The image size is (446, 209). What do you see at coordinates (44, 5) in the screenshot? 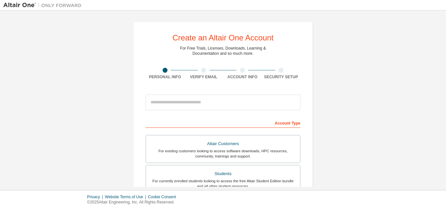
I see `img: Altair One` at bounding box center [44, 5].